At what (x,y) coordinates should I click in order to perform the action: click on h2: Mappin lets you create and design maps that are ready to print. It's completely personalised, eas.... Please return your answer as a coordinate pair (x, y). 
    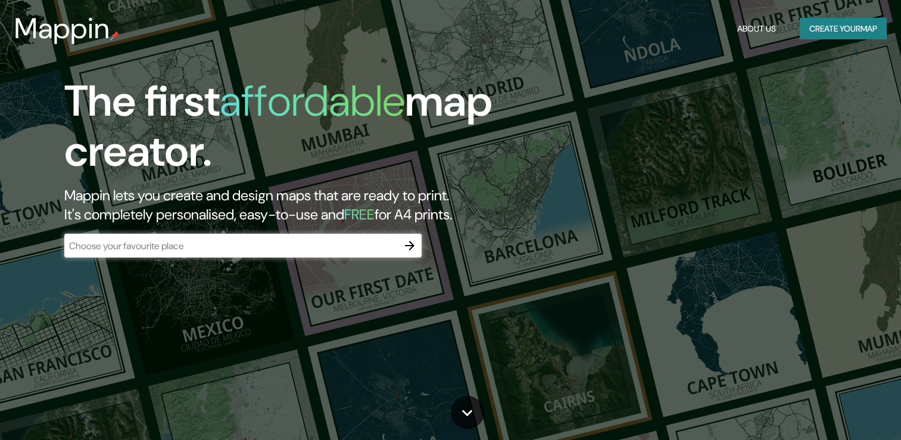
    Looking at the image, I should click on (289, 205).